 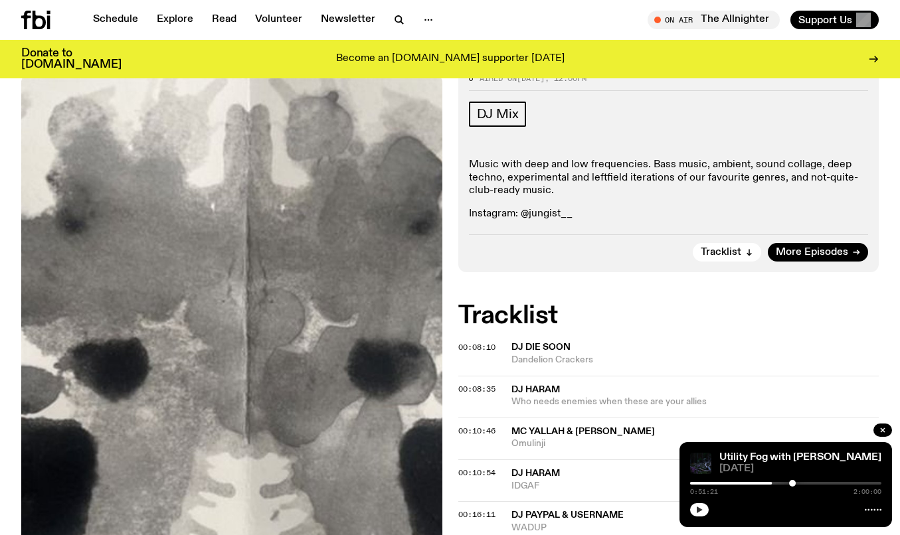 I want to click on button: 00:08:35, so click(x=477, y=389).